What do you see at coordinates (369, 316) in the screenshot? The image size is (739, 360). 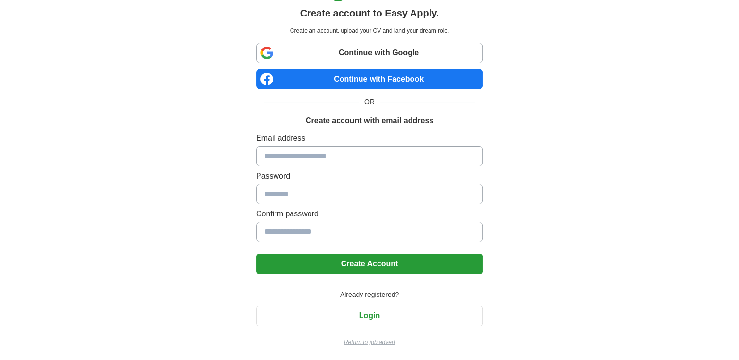 I see `button: Login` at bounding box center [369, 316].